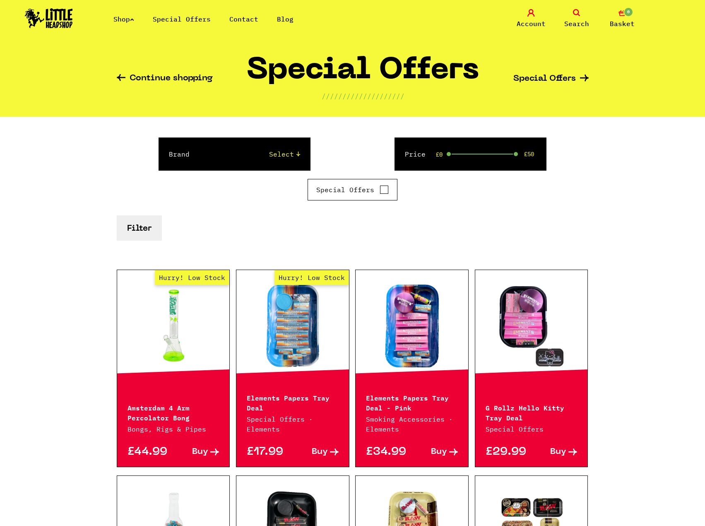 The image size is (705, 526). I want to click on p: £29.99, so click(509, 452).